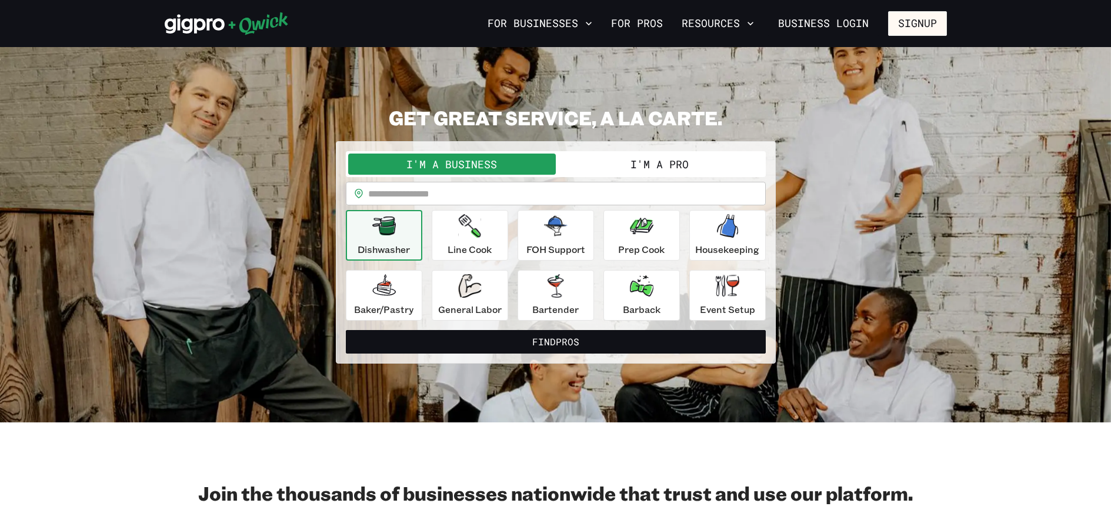 The width and height of the screenshot is (1111, 523). What do you see at coordinates (718, 24) in the screenshot?
I see `button: Resources` at bounding box center [718, 24].